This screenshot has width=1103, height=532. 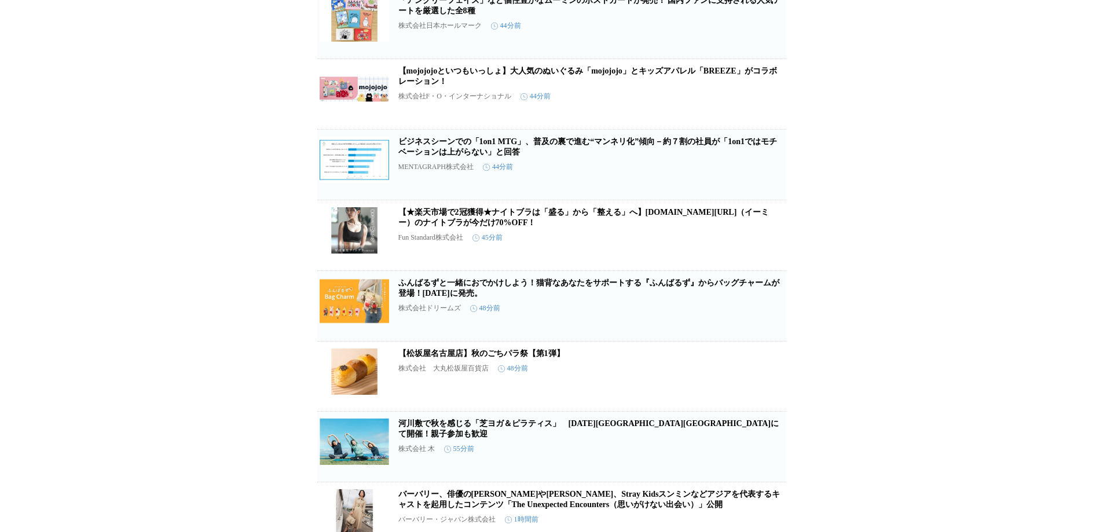 What do you see at coordinates (454, 96) in the screenshot?
I see `p: 株式会社F・O・インターナショナル` at bounding box center [454, 96].